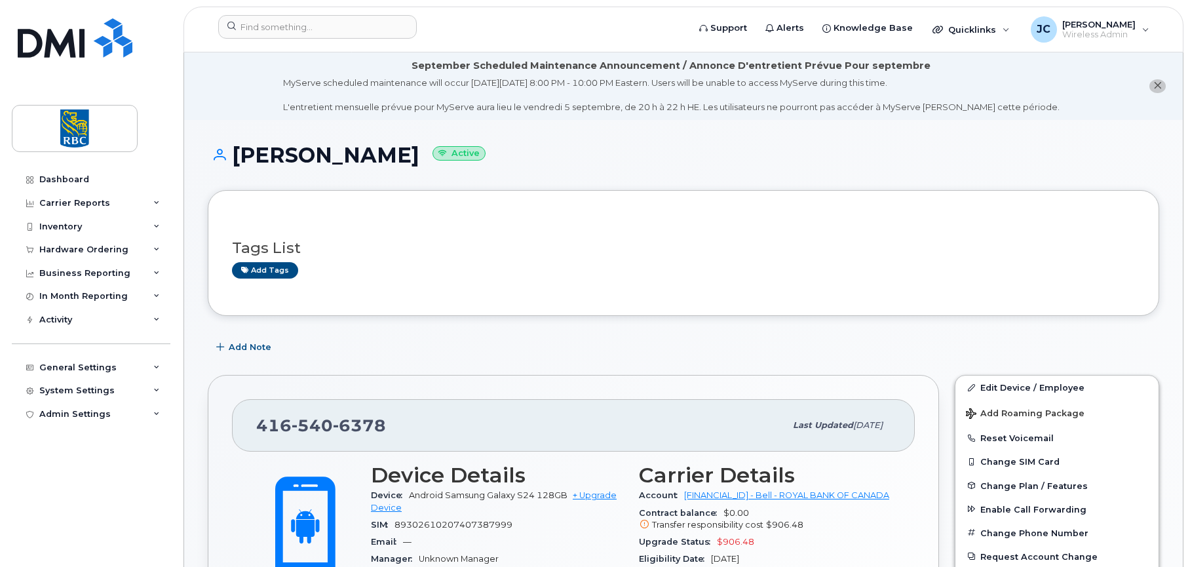 The height and width of the screenshot is (567, 1190). I want to click on button: Add Roaming Package, so click(1057, 412).